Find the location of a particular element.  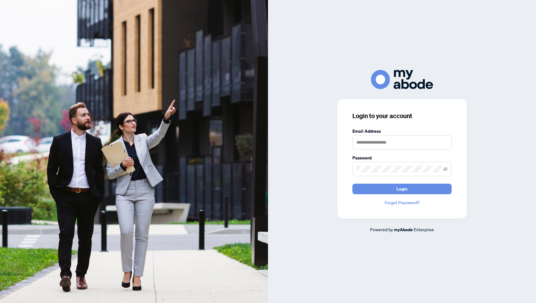

button: Login is located at coordinates (402, 189).